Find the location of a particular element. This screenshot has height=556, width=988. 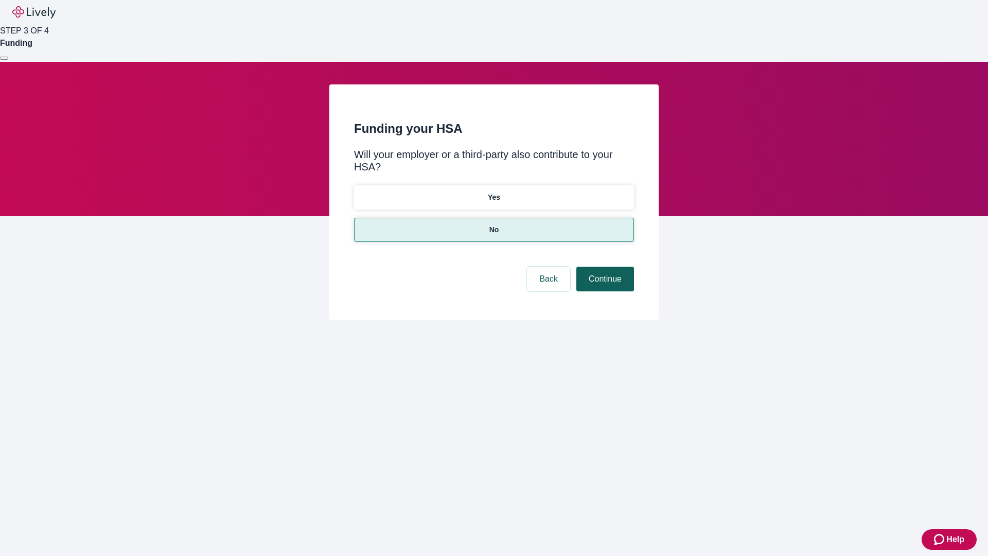

button: Yes is located at coordinates (494, 197).